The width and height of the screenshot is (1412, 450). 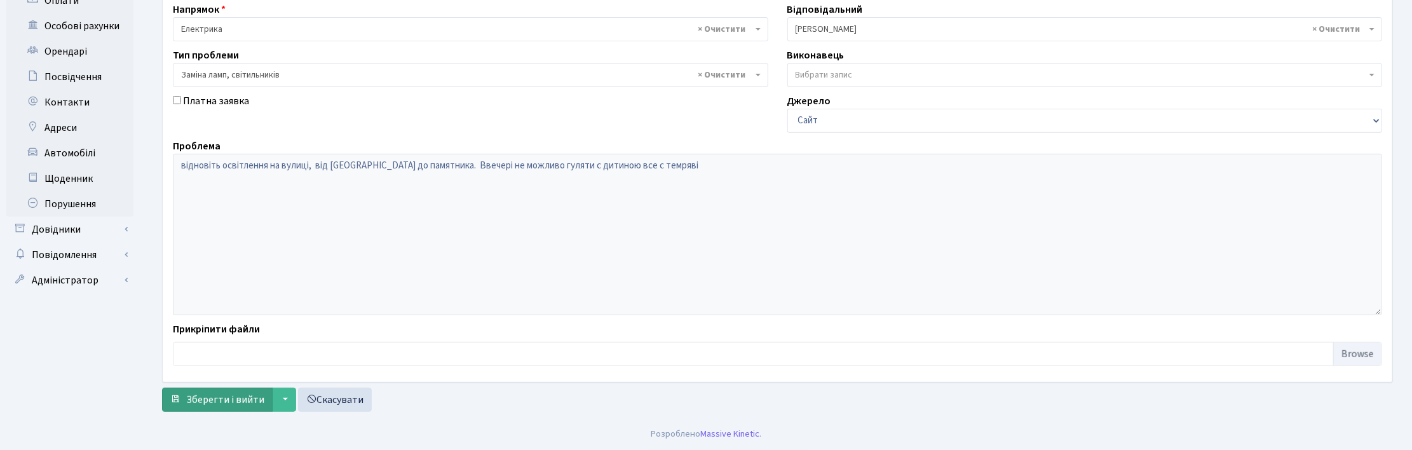 I want to click on a: Посвідчення, so click(x=70, y=77).